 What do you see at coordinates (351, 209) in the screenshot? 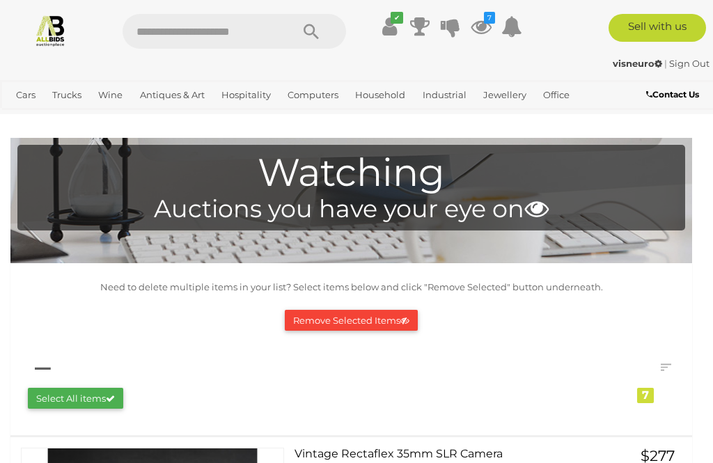
I see `h4: Auctions you have your eye on` at bounding box center [351, 209].